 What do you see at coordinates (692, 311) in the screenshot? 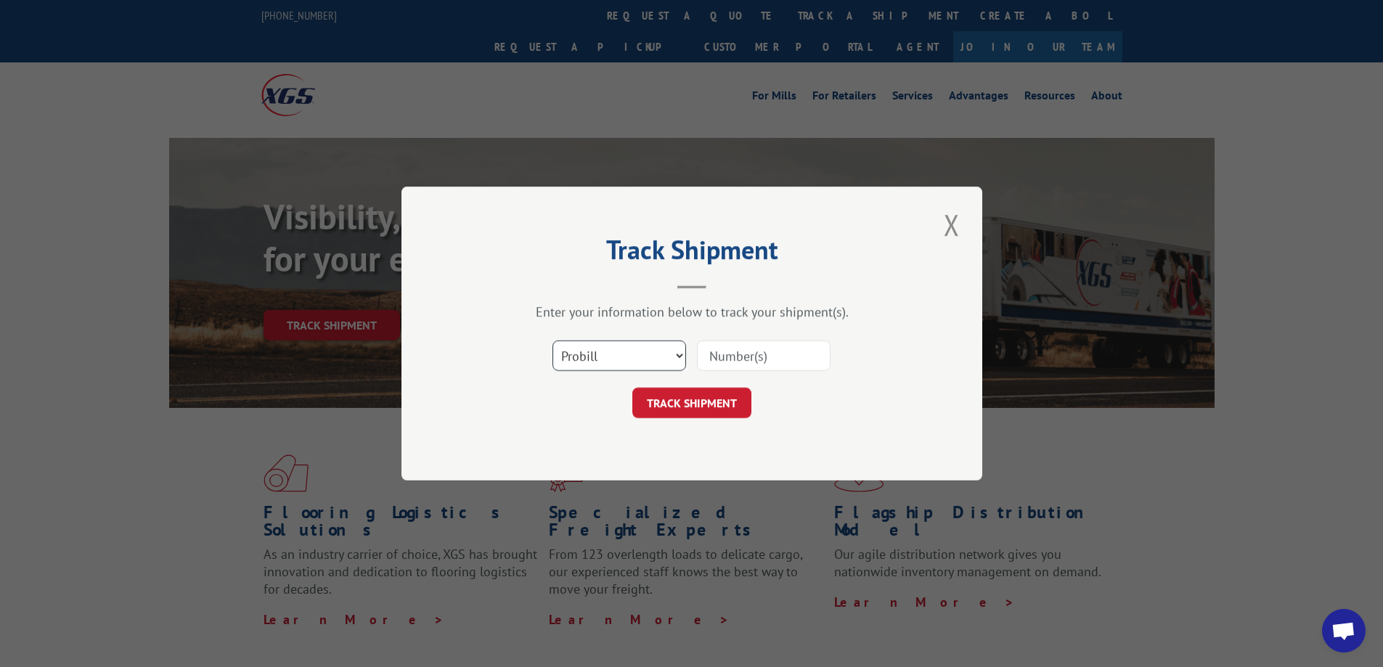
I see `div: Enter your information below to track your shipment(s).` at bounding box center [692, 311].